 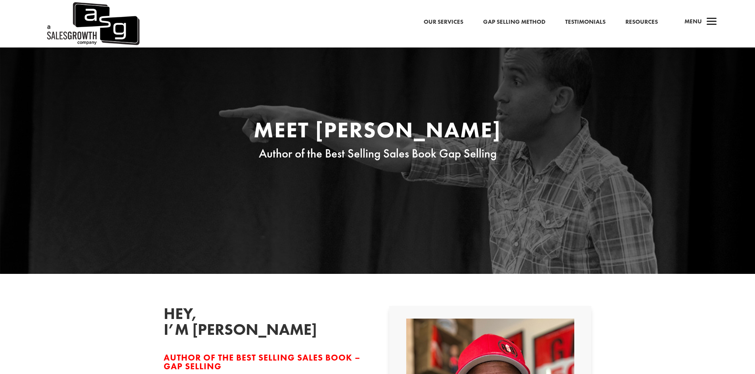 What do you see at coordinates (514, 22) in the screenshot?
I see `a: Gap Selling Method` at bounding box center [514, 22].